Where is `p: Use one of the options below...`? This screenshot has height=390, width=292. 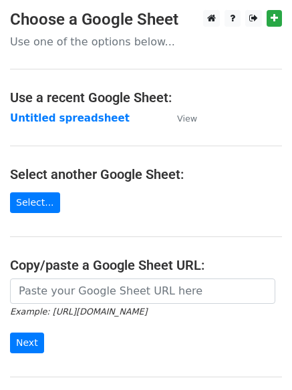 p: Use one of the options below... is located at coordinates (145, 41).